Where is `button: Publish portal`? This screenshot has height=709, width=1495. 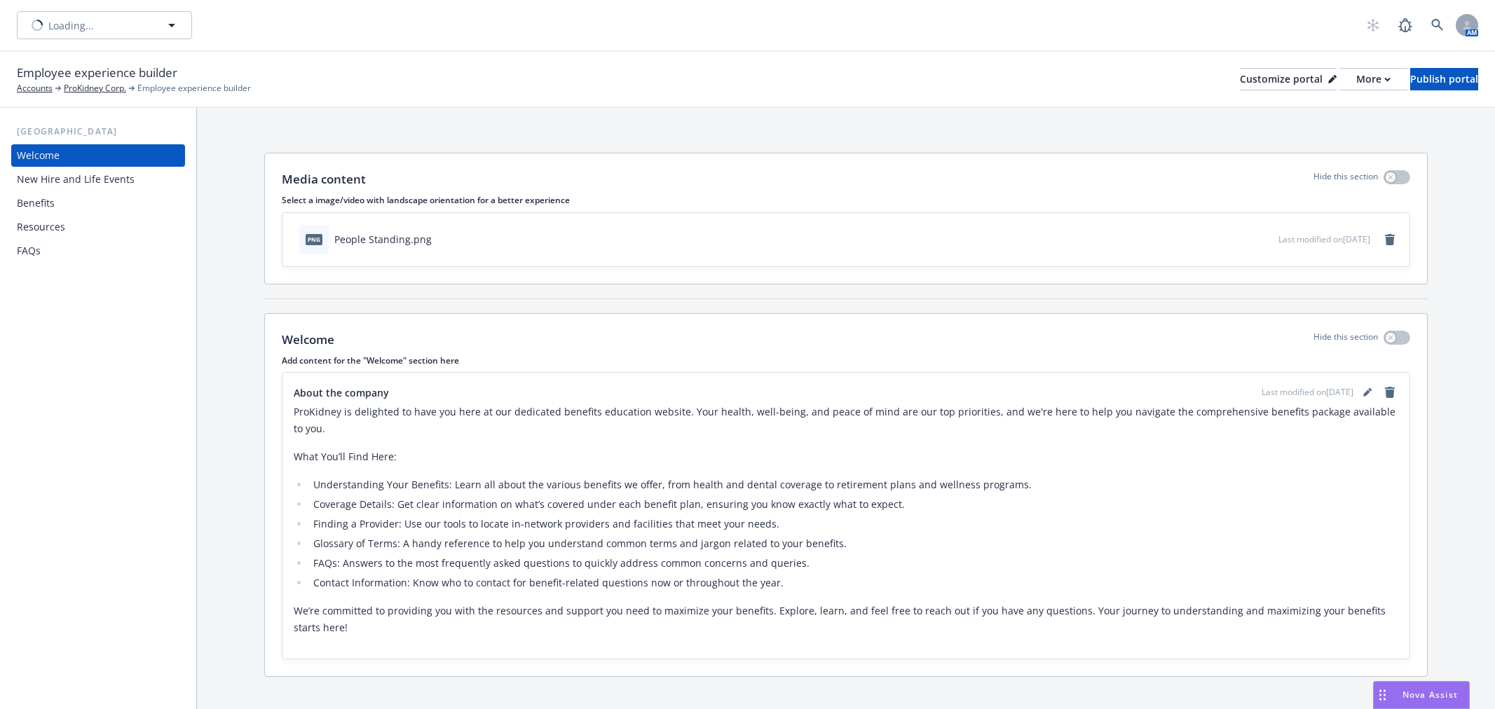 button: Publish portal is located at coordinates (1444, 79).